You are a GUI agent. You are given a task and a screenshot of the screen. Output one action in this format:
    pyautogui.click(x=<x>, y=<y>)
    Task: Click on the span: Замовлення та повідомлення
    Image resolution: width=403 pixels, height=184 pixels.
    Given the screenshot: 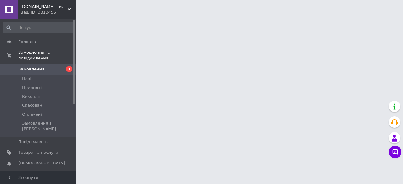 What is the action you would take?
    pyautogui.click(x=47, y=55)
    